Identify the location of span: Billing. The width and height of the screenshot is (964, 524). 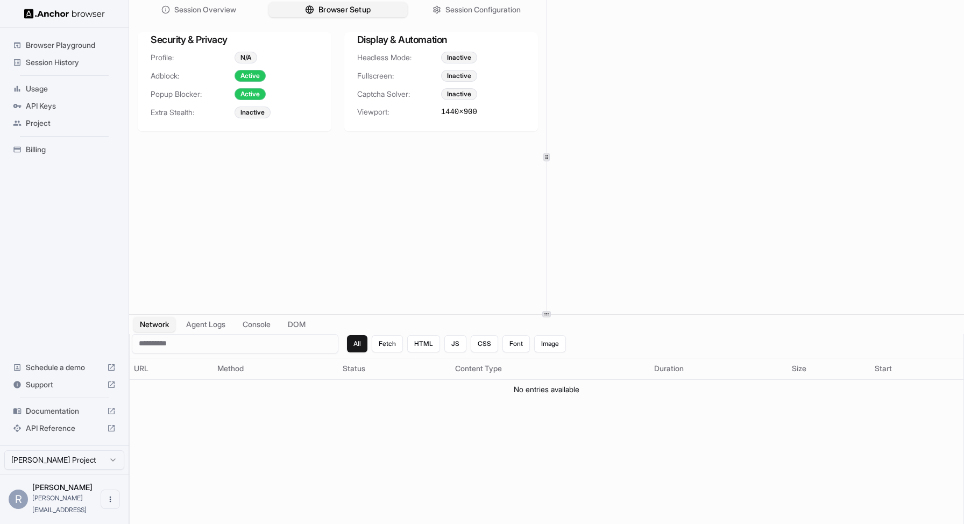
(70, 150).